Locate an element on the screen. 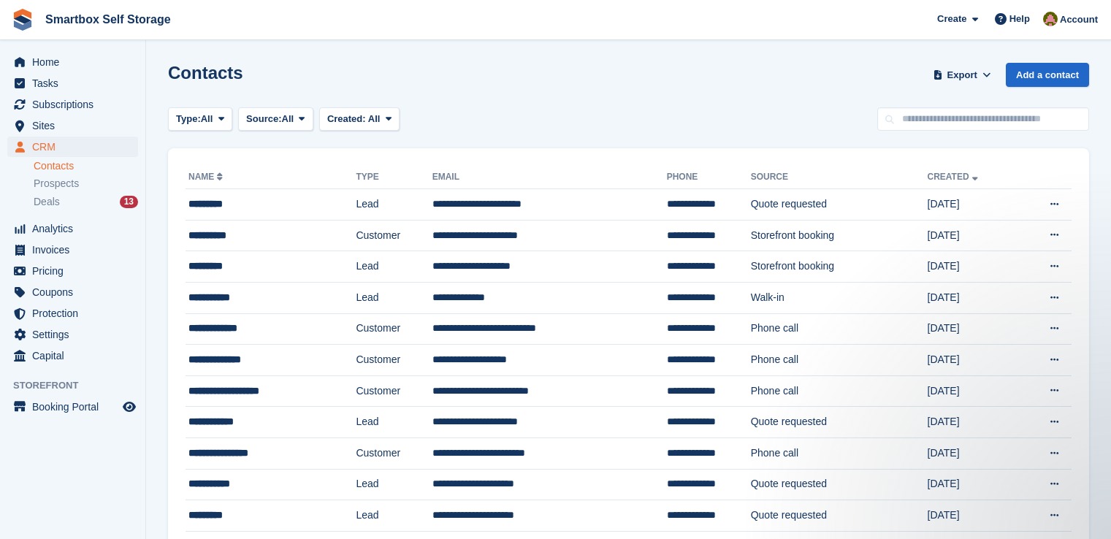 Image resolution: width=1111 pixels, height=539 pixels. span: Deals is located at coordinates (47, 202).